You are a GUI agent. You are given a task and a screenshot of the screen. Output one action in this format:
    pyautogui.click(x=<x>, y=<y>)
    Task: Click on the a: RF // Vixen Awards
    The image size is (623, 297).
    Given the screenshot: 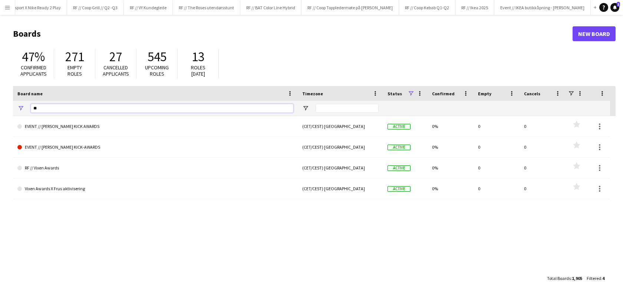 What is the action you would take?
    pyautogui.click(x=155, y=168)
    